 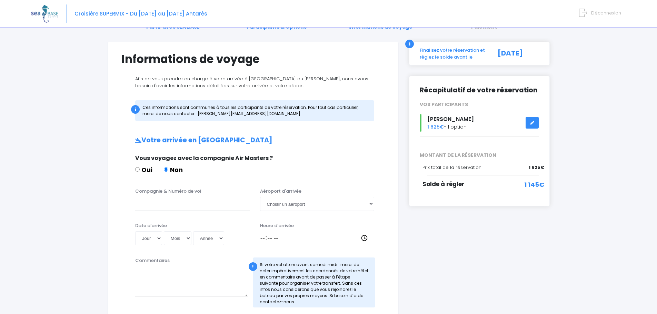 I want to click on label: Aéroport d'arrivée, so click(x=281, y=191).